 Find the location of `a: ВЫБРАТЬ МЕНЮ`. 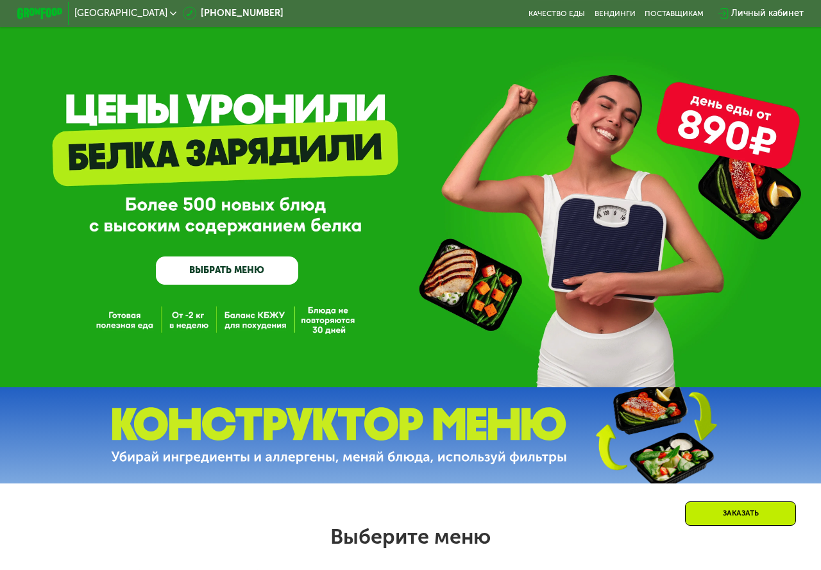

a: ВЫБРАТЬ МЕНЮ is located at coordinates (226, 271).